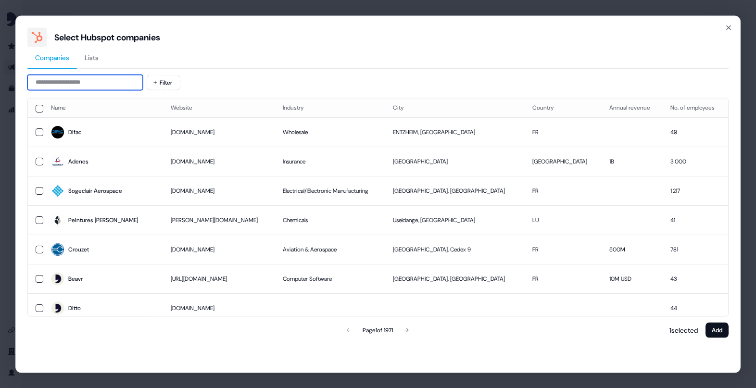 The height and width of the screenshot is (388, 756). Describe the element at coordinates (563, 108) in the screenshot. I see `th: Country` at that location.